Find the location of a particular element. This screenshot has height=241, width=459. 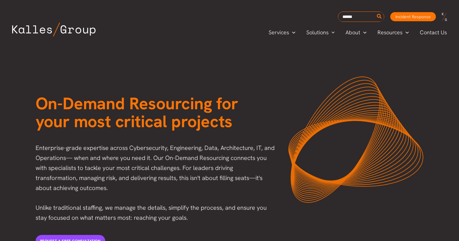

a: ServicesMenu Toggle is located at coordinates (282, 33).